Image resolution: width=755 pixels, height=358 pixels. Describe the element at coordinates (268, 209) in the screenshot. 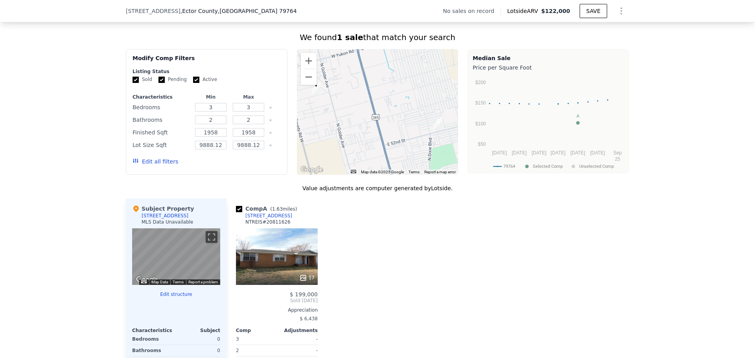

I see `div: Comp A` at that location.